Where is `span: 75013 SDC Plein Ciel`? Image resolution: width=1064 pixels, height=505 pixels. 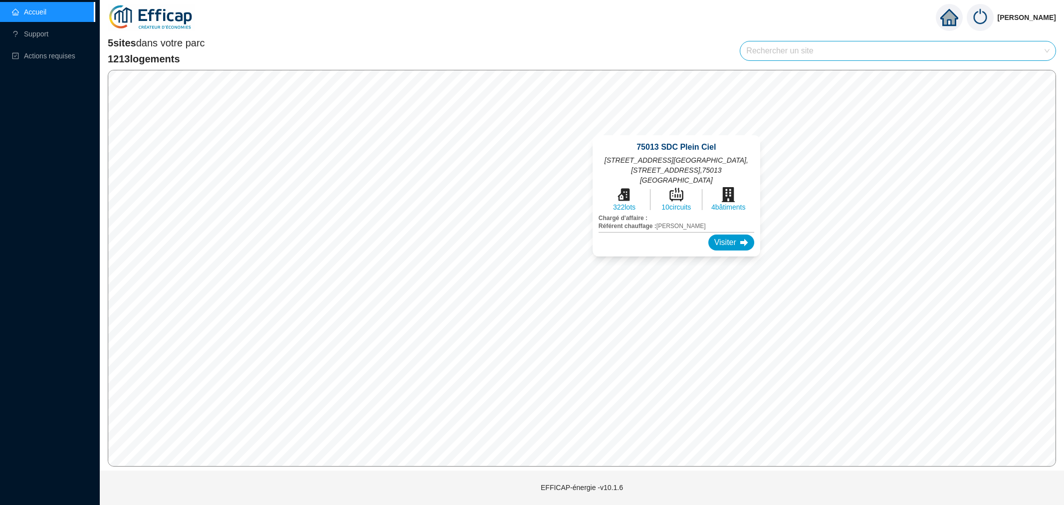 span: 75013 SDC Plein Ciel is located at coordinates (676, 147).